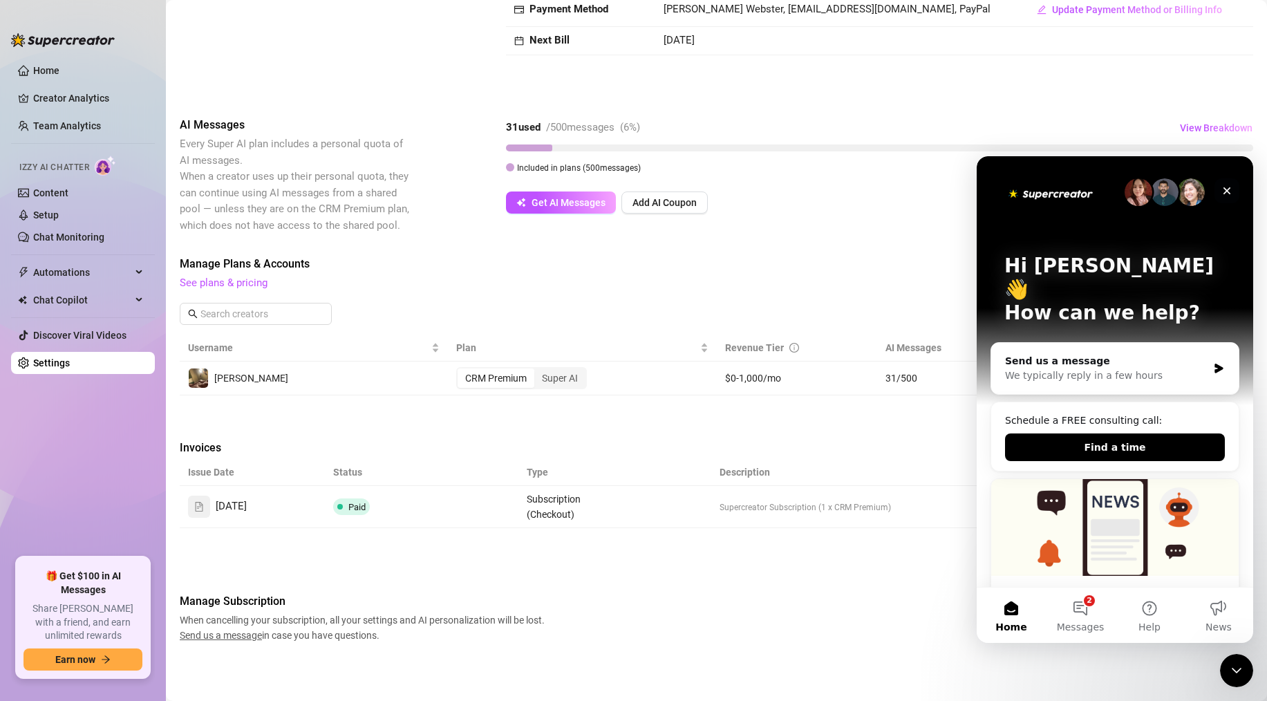 The width and height of the screenshot is (1267, 701). I want to click on input: Search creators, so click(256, 314).